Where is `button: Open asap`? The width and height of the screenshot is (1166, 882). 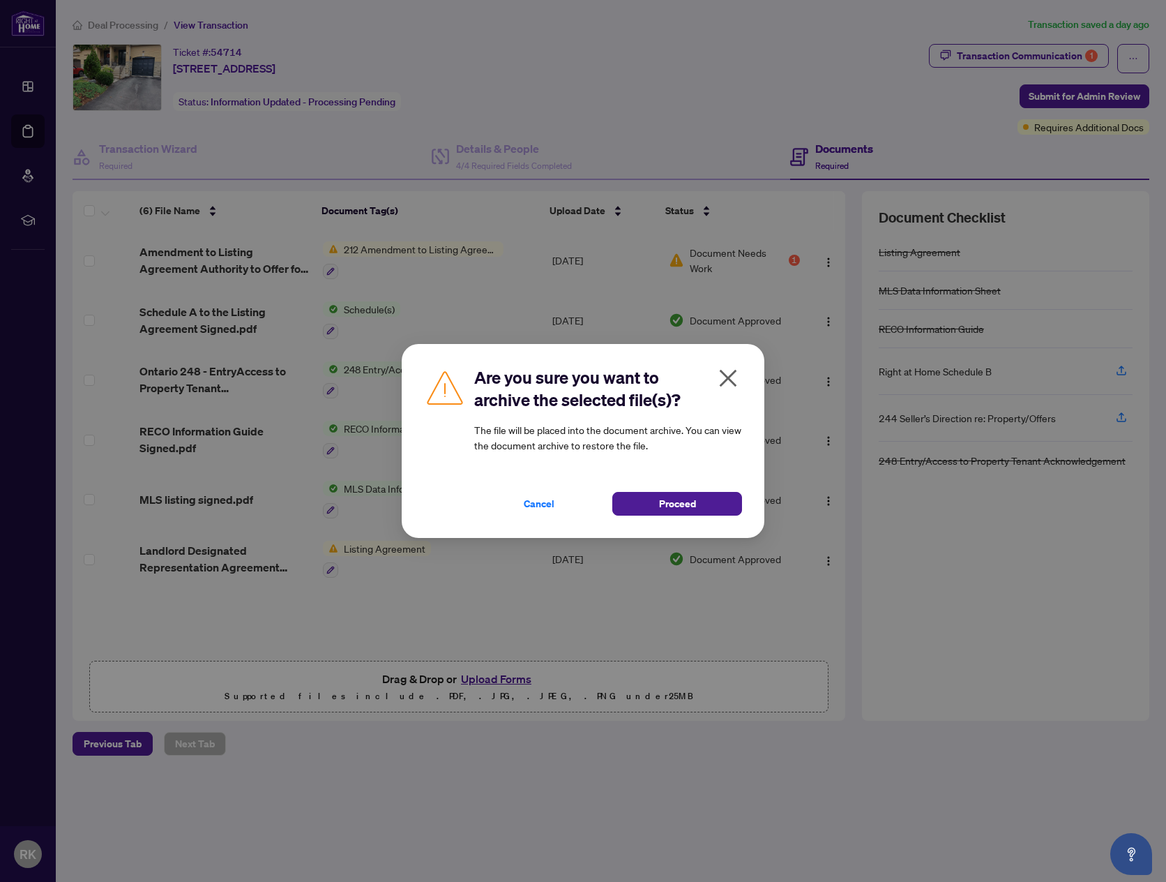
button: Open asap is located at coordinates (1131, 854).